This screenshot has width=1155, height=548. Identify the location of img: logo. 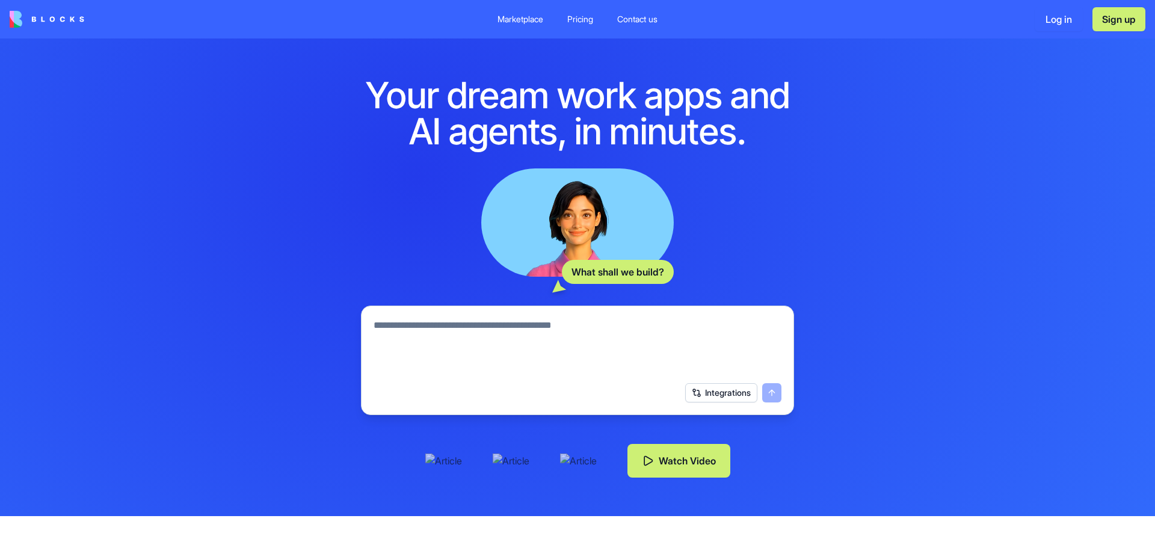
(47, 19).